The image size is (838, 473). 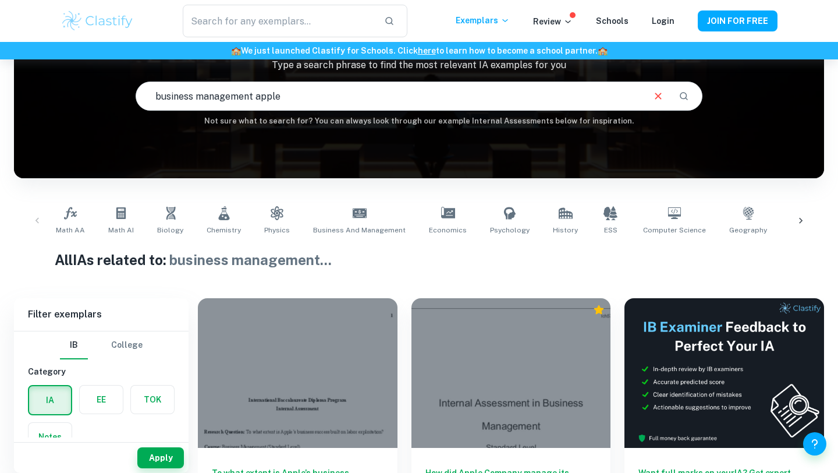 What do you see at coordinates (161, 458) in the screenshot?
I see `button: Apply` at bounding box center [161, 458].